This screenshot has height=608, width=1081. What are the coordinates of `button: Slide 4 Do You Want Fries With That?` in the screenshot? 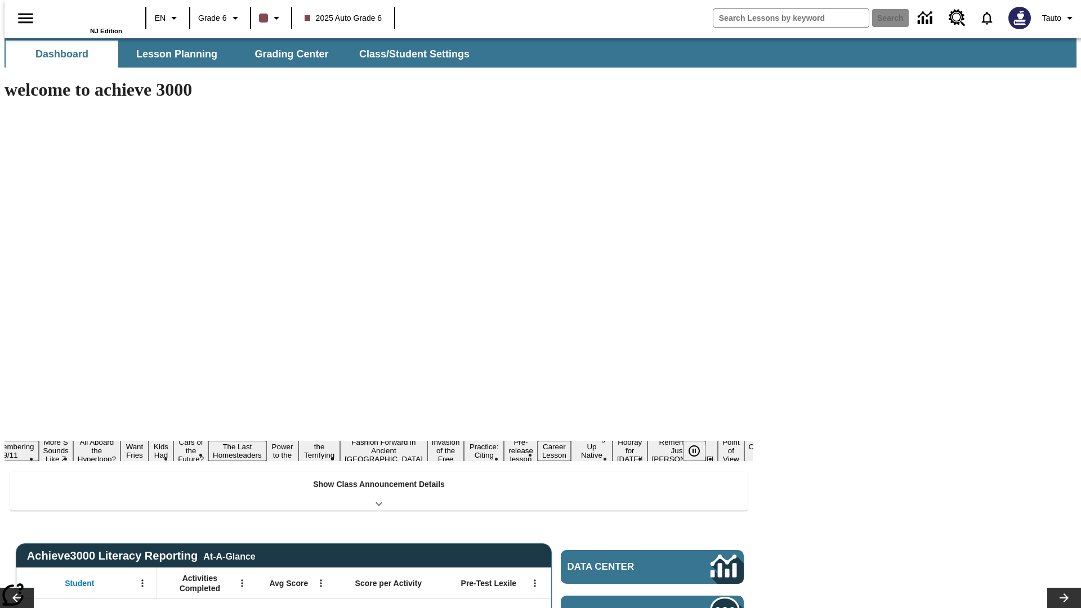 It's located at (135, 451).